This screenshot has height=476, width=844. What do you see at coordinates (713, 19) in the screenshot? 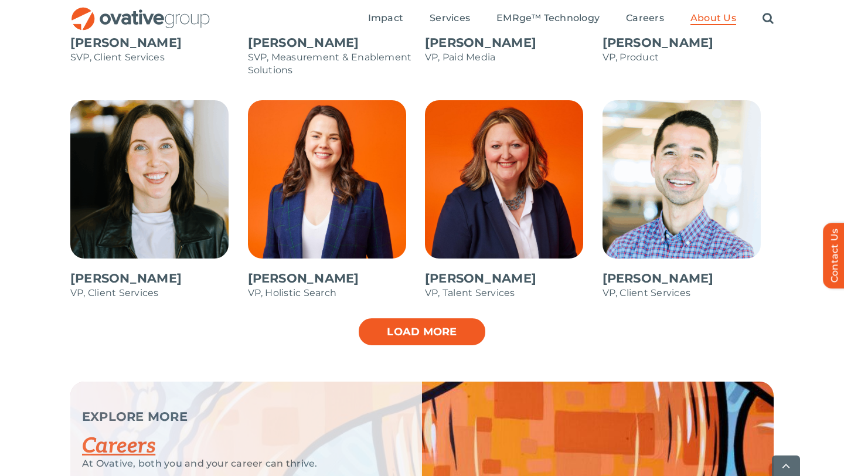
I see `a: About Us` at bounding box center [713, 19].